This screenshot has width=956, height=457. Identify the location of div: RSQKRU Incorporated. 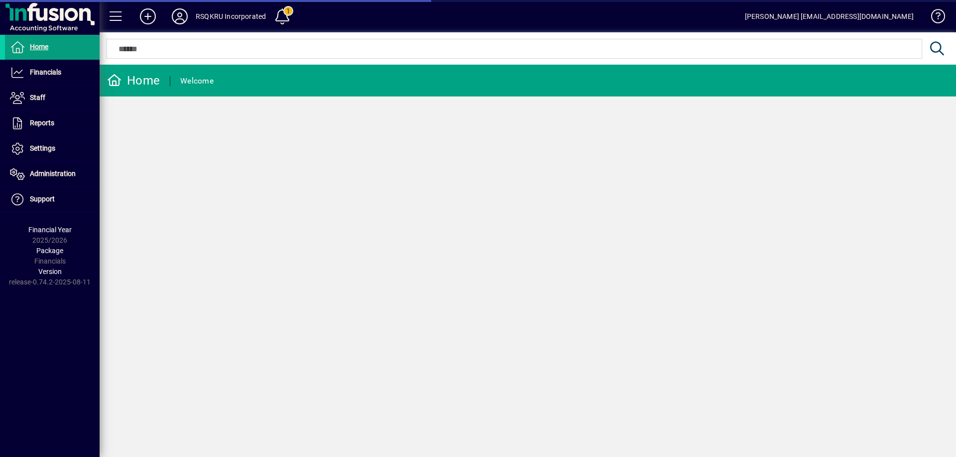
(230, 16).